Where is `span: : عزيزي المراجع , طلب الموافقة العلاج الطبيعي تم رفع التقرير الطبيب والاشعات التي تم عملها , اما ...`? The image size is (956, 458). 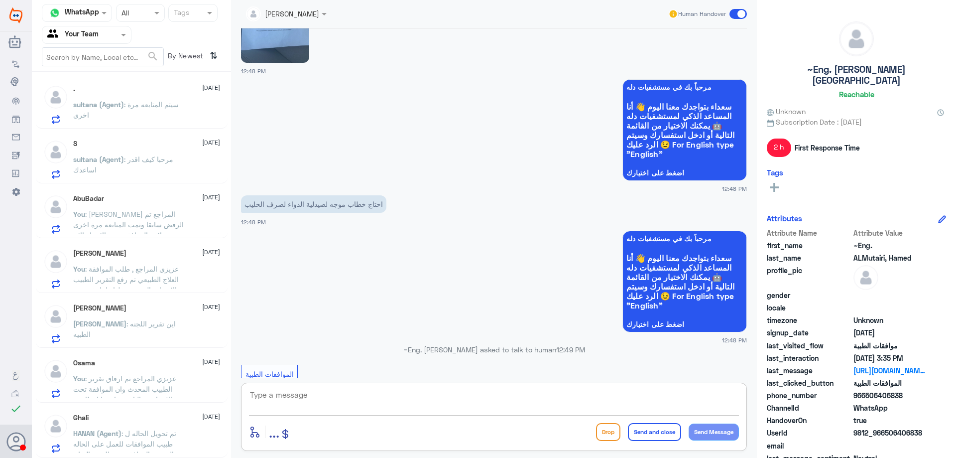 span: : عزيزي المراجع , طلب الموافقة العلاج الطبيعي تم رفع التقرير الطبيب والاشعات التي تم عملها , اما ... is located at coordinates (128, 295).